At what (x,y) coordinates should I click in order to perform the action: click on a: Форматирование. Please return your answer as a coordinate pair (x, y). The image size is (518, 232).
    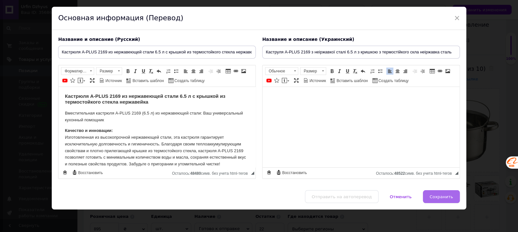
    Looking at the image, I should click on (77, 71).